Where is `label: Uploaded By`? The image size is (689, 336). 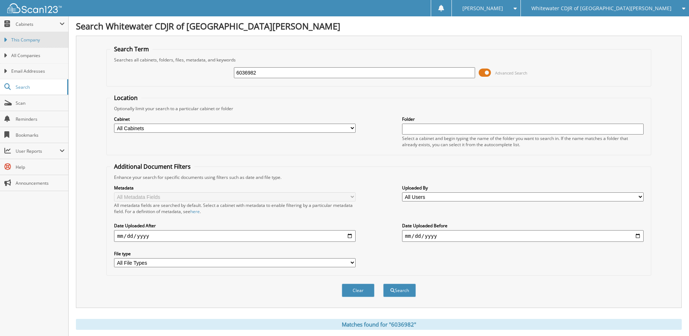
label: Uploaded By is located at coordinates (523, 187).